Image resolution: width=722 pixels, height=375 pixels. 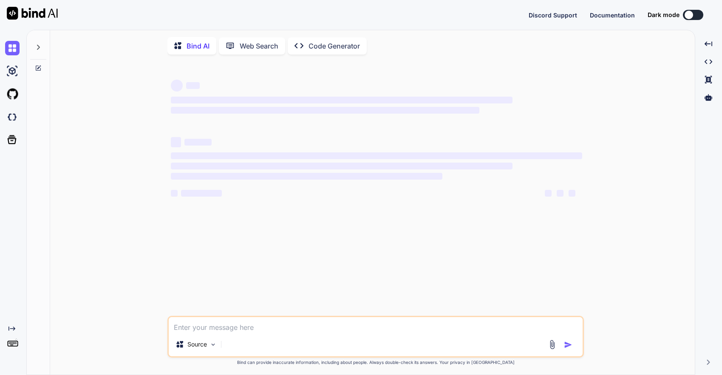 What do you see at coordinates (334, 46) in the screenshot?
I see `p: Code Generator` at bounding box center [334, 46].